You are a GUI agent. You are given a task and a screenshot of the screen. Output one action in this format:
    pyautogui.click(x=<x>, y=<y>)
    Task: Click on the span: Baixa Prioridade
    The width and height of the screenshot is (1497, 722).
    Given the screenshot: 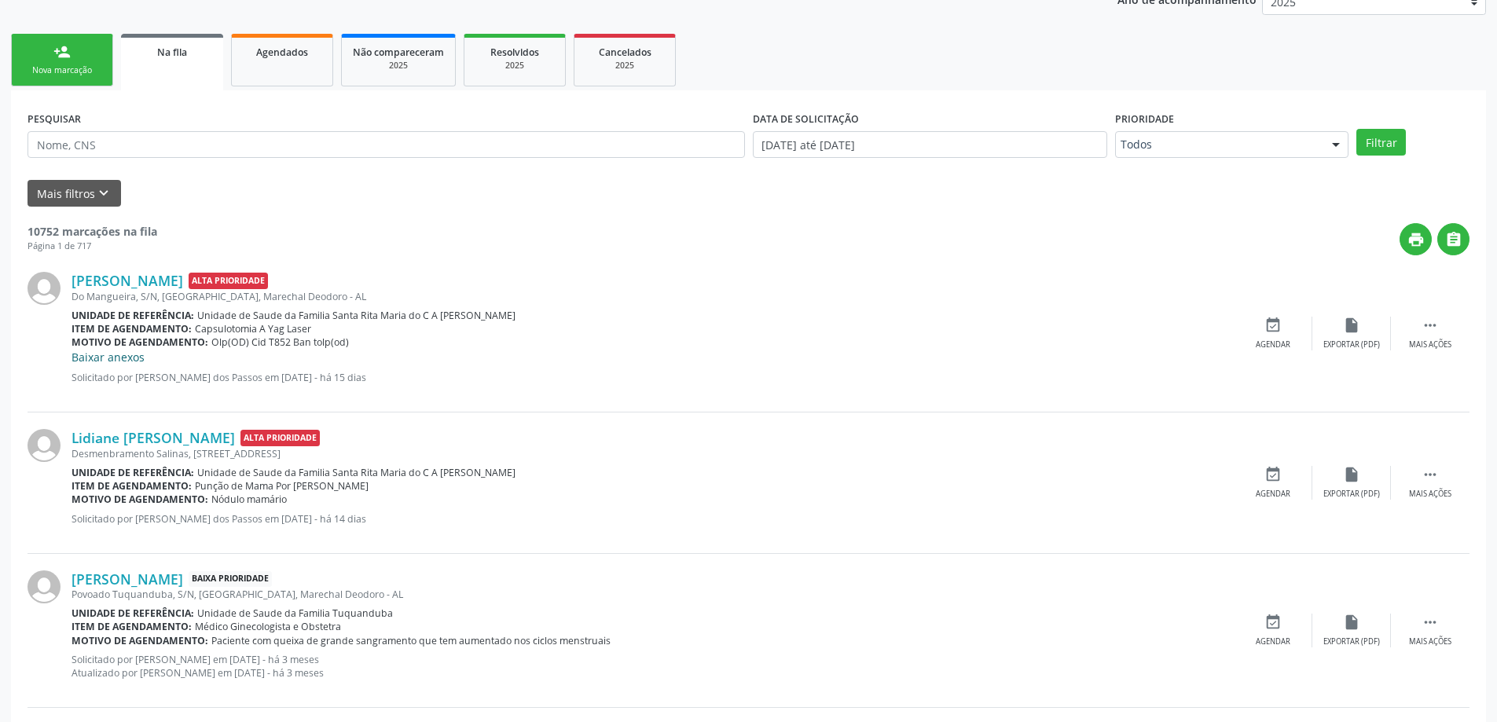 What is the action you would take?
    pyautogui.click(x=230, y=579)
    